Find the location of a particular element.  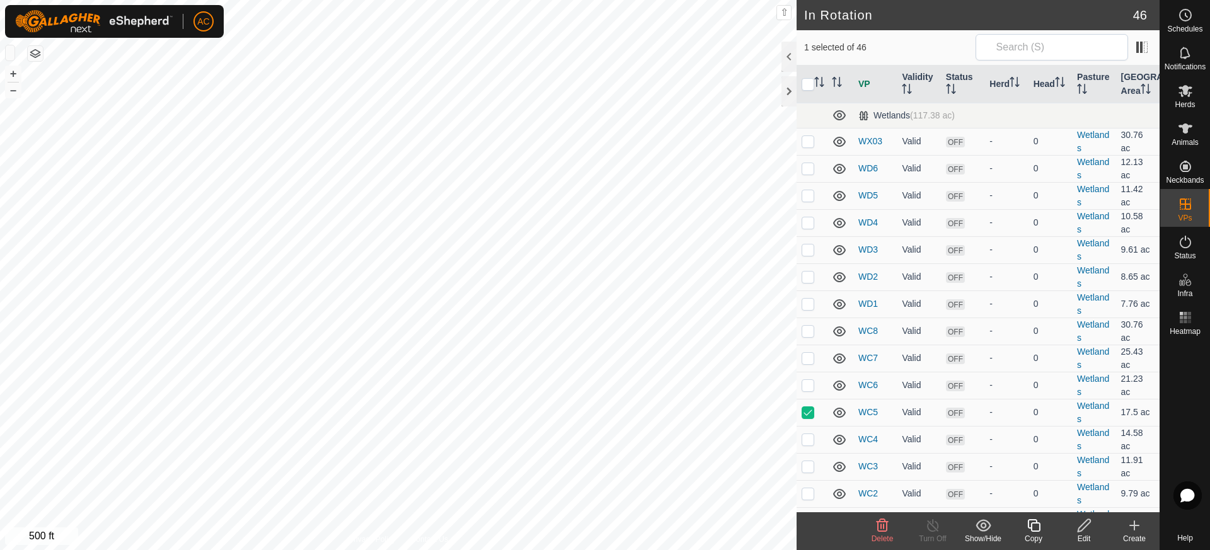

td: 8.65 ac is located at coordinates (1137, 277).